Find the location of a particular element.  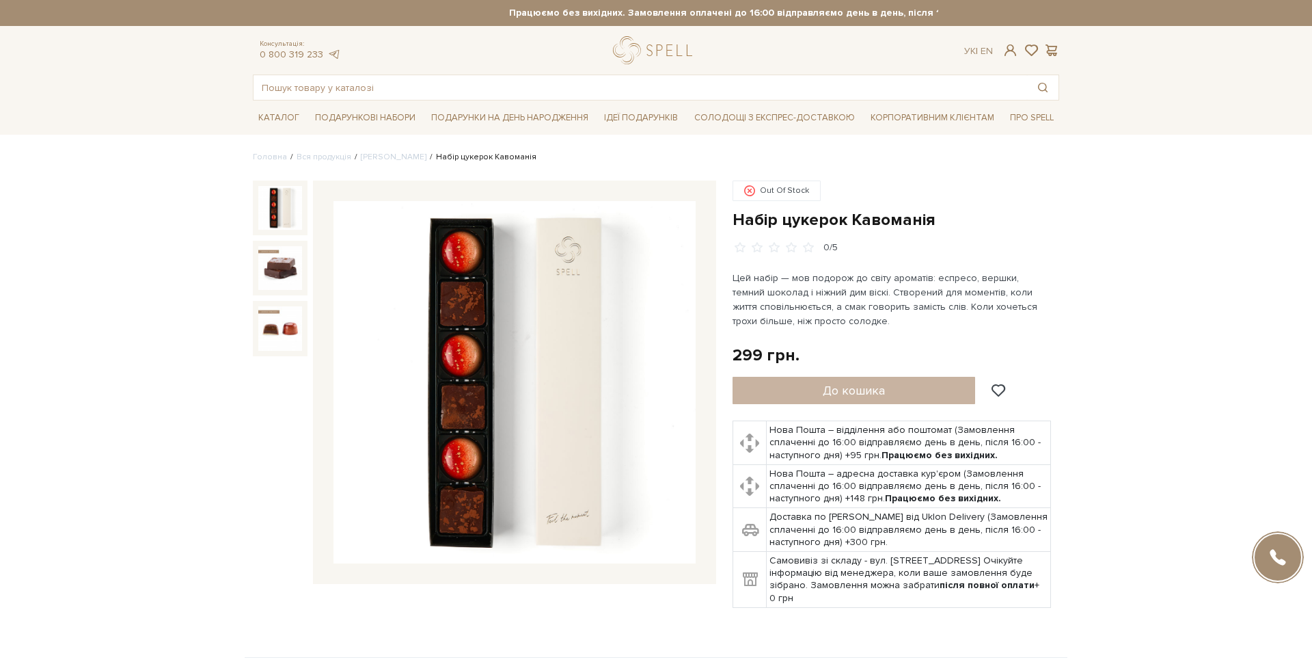

span: Ідеї подарунків is located at coordinates (641, 118).